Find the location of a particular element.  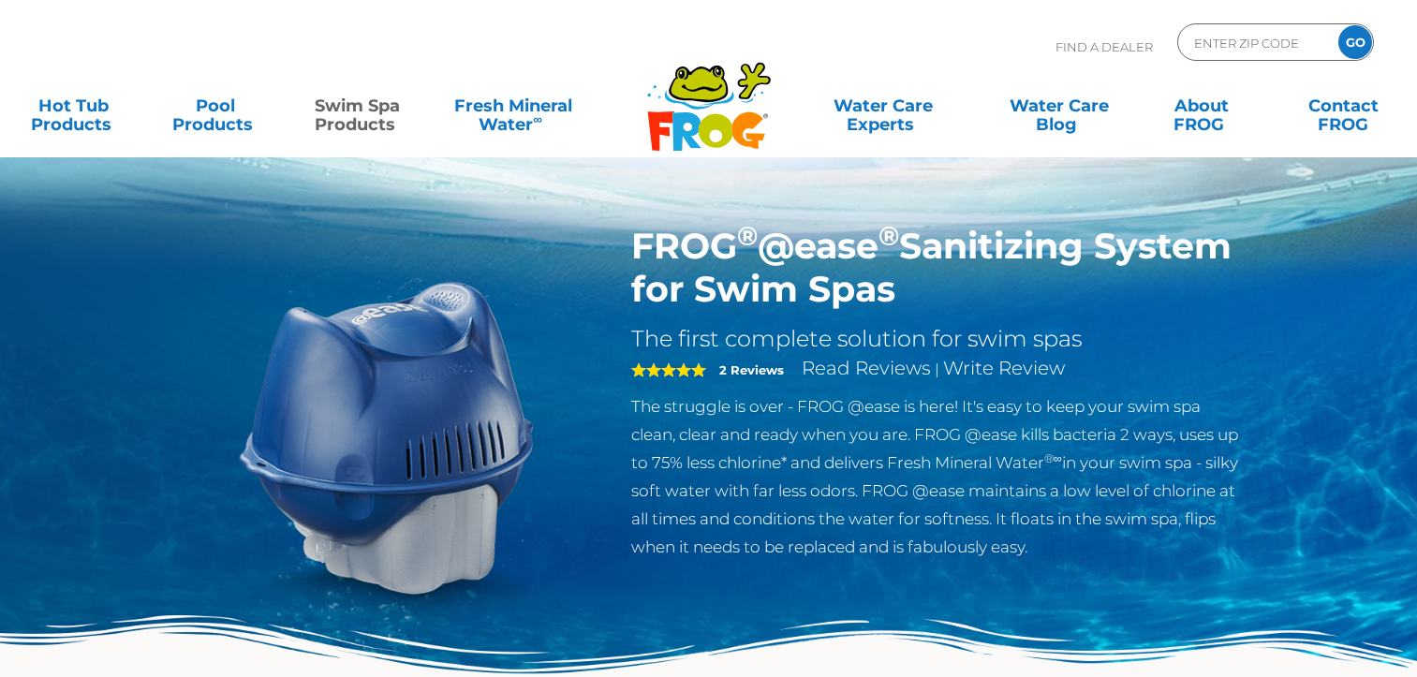

a: Water CareBlog is located at coordinates (1059, 106).